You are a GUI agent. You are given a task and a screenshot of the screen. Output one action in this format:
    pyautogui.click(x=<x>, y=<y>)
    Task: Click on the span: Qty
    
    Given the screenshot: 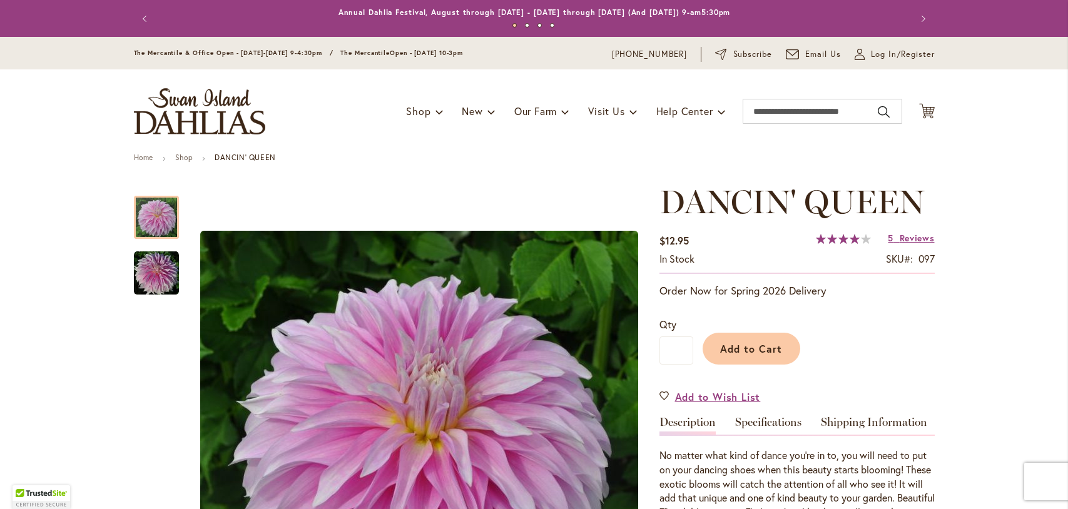 What is the action you would take?
    pyautogui.click(x=668, y=324)
    